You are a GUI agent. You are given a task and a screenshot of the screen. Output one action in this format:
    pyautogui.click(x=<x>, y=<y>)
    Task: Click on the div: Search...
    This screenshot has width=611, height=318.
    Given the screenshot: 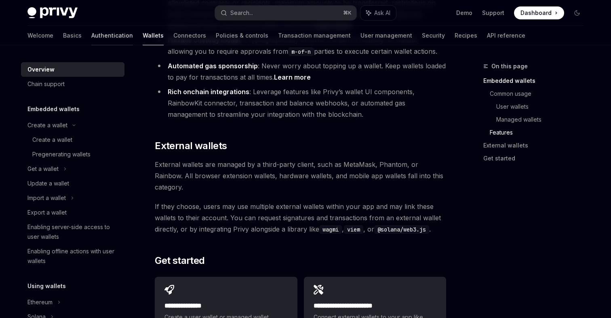 What is the action you would take?
    pyautogui.click(x=242, y=13)
    